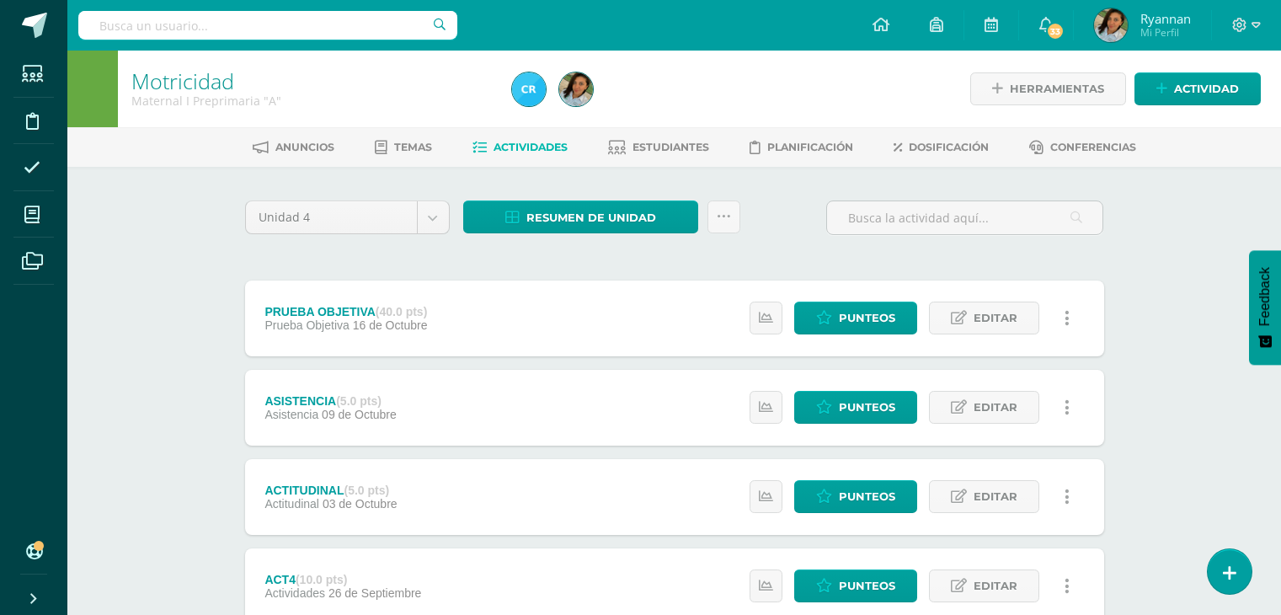 This screenshot has width=1281, height=615. I want to click on span: 16 de Octubre, so click(390, 325).